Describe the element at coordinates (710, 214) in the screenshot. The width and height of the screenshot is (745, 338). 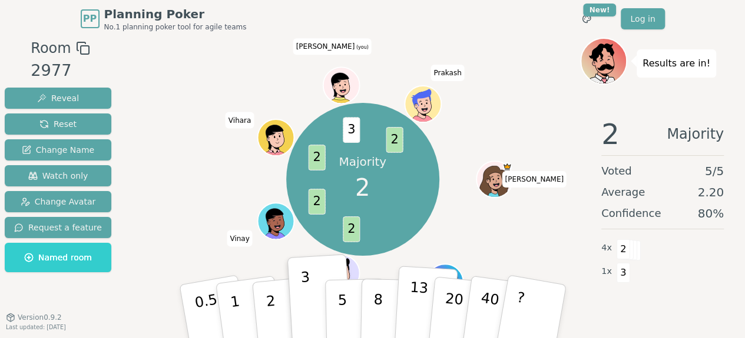
I see `span: 80 %` at that location.